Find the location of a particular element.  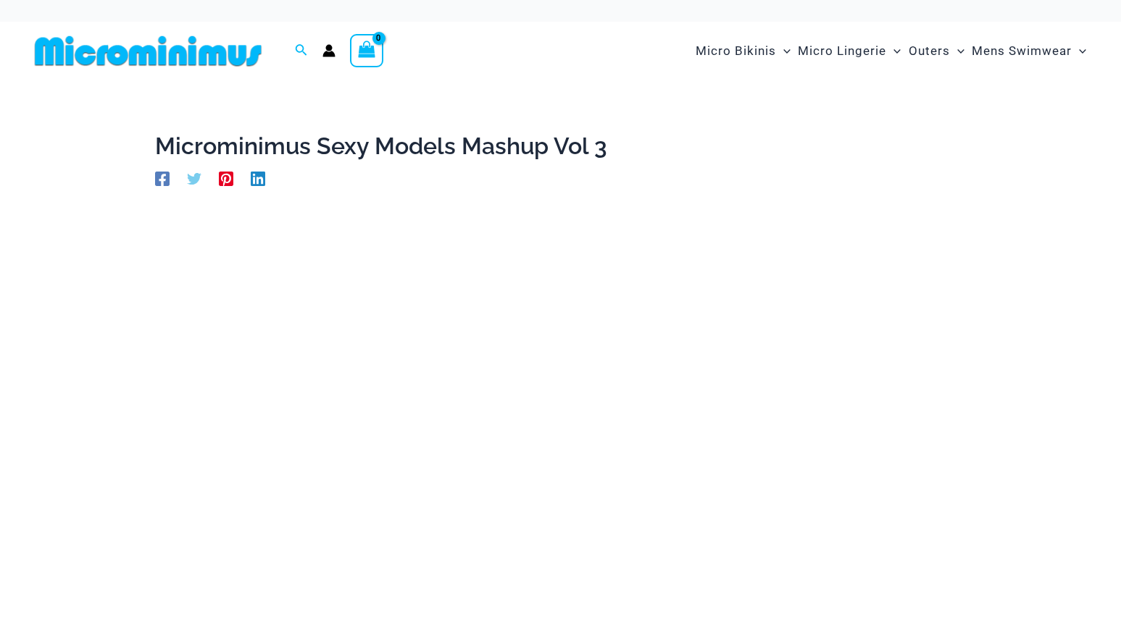

h1: Microminimus Sexy Models Mashup Vol 3 is located at coordinates (561, 146).